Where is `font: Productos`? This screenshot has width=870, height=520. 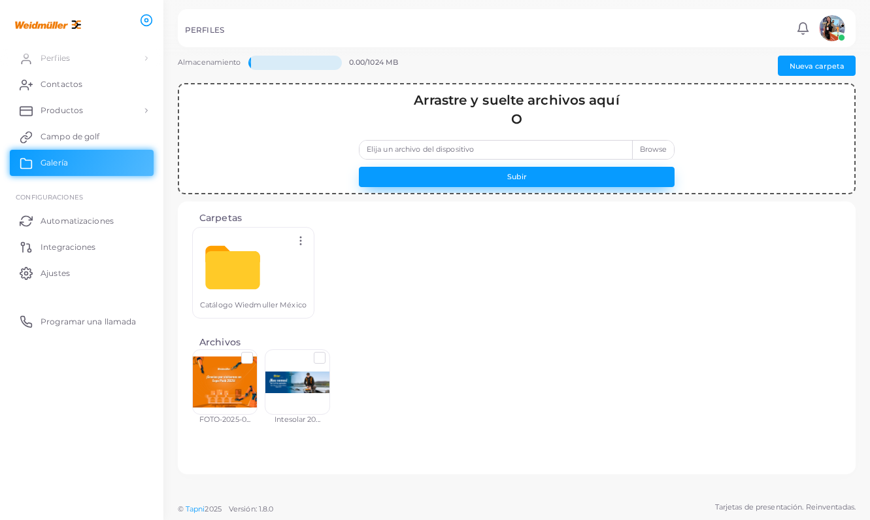
font: Productos is located at coordinates (61, 110).